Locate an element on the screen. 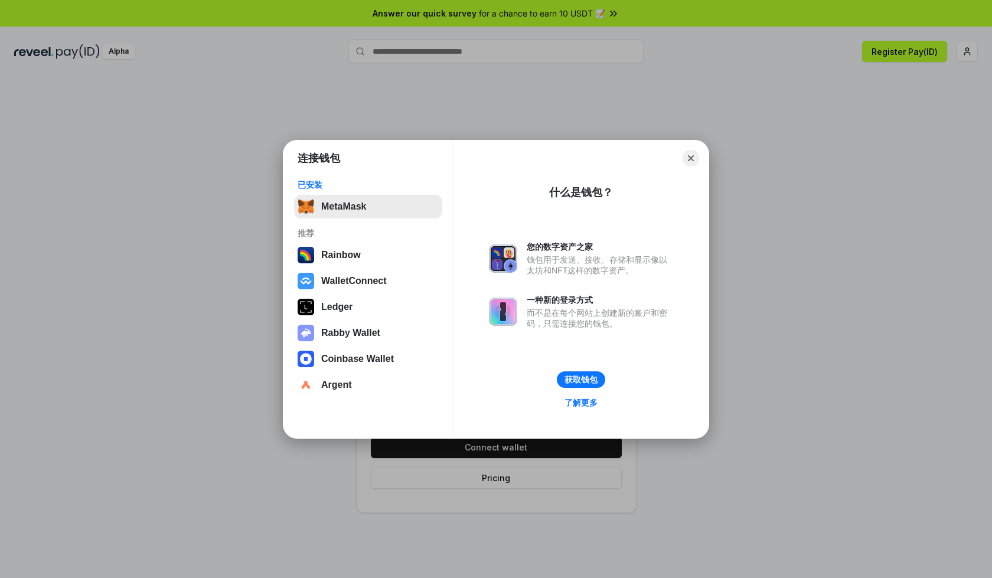  a: 了解更多 is located at coordinates (581, 403).